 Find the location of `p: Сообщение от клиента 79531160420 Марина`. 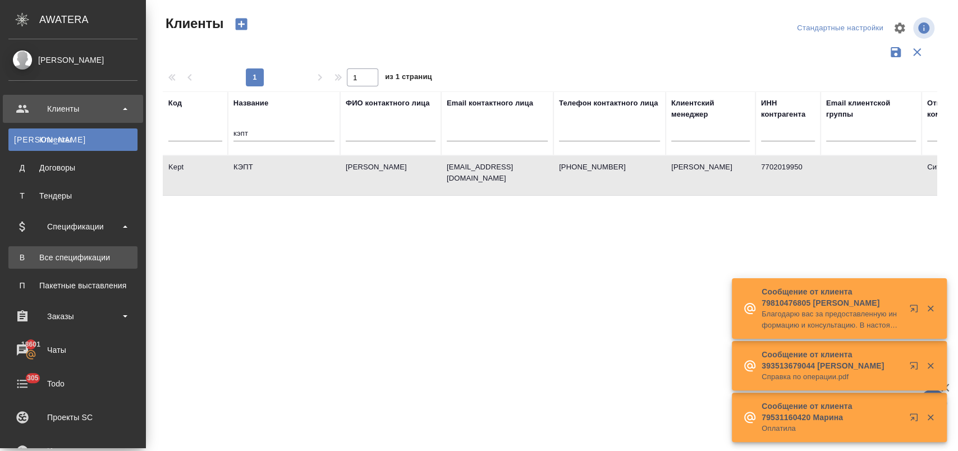

p: Сообщение от клиента 79531160420 Марина is located at coordinates (832, 412).